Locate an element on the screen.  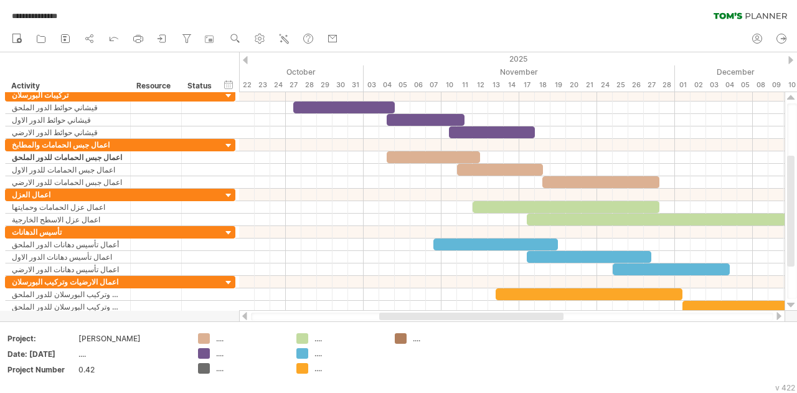
div: تأسيس الدهانات is located at coordinates (68, 232).